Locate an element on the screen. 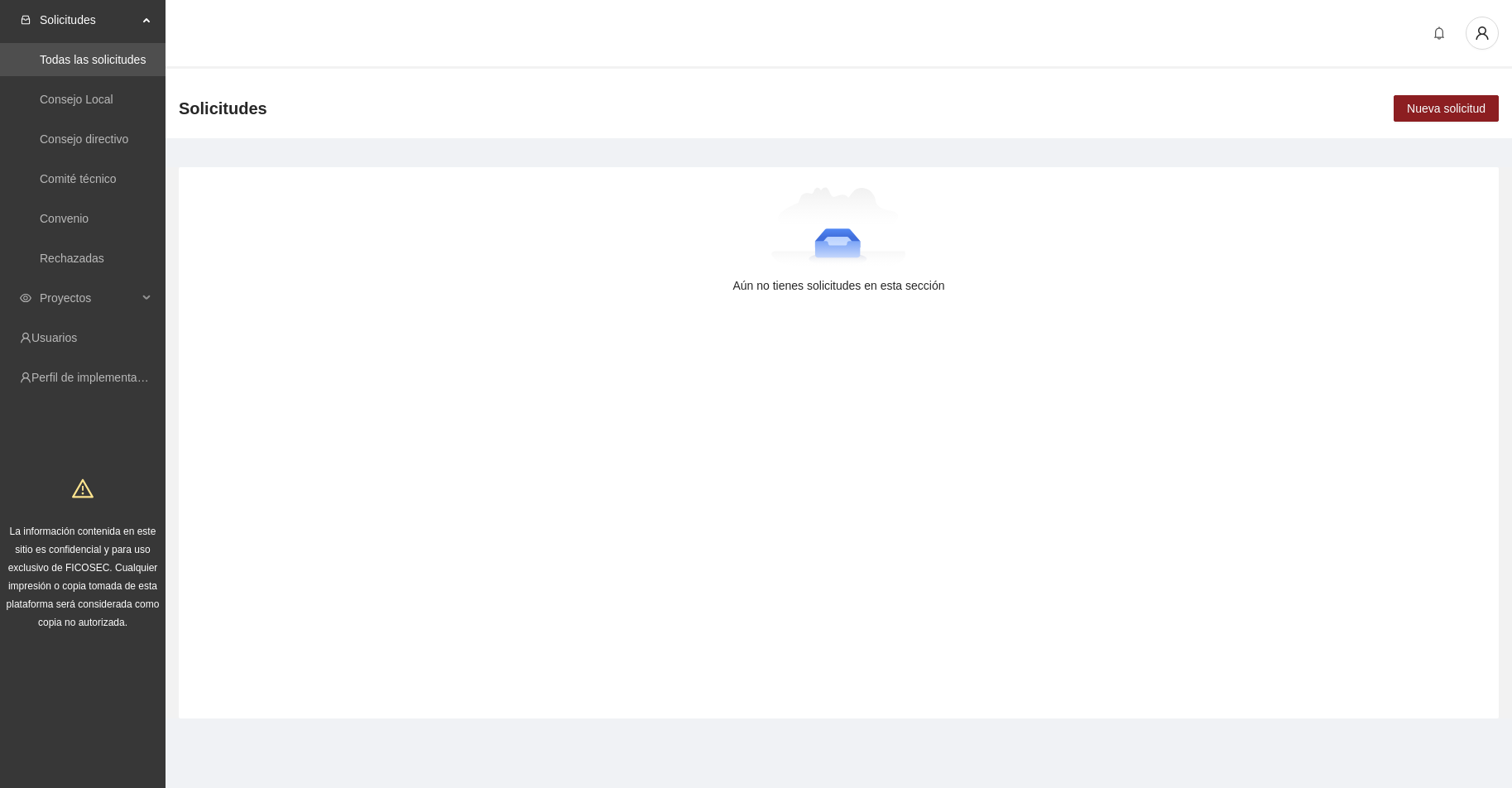 This screenshot has height=788, width=1512. span: eye is located at coordinates (26, 298).